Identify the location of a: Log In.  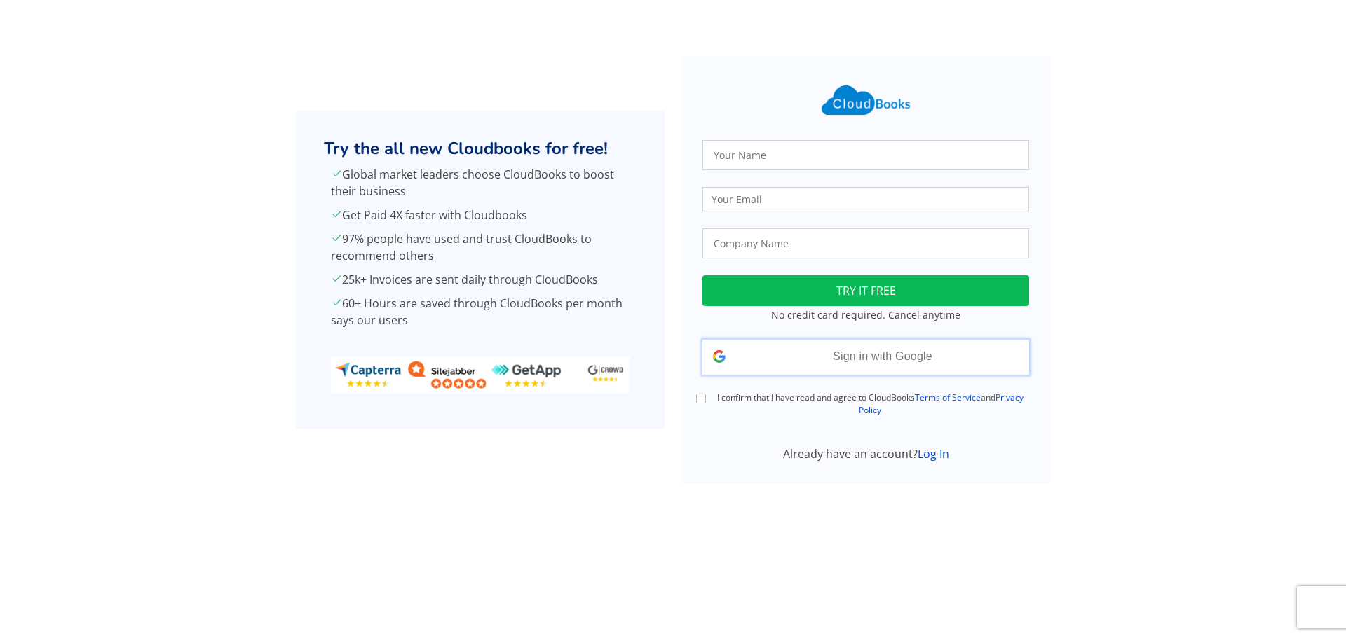
(933, 454).